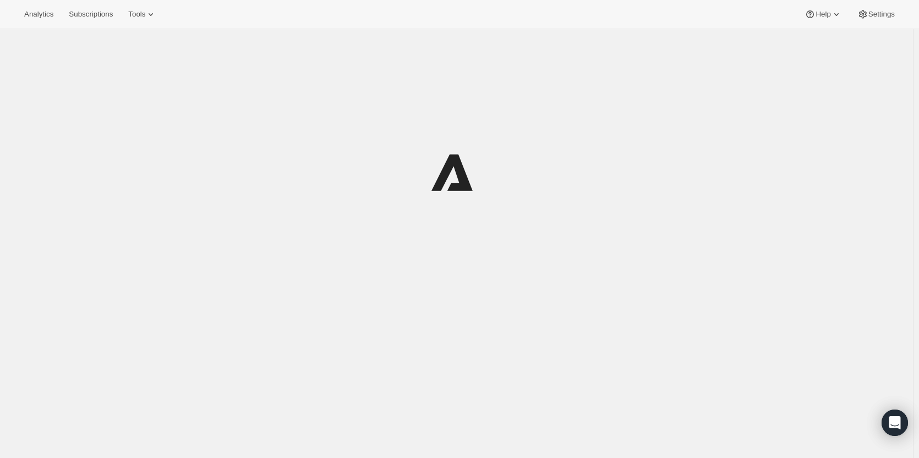  Describe the element at coordinates (91, 14) in the screenshot. I see `span: Subscriptions` at that location.